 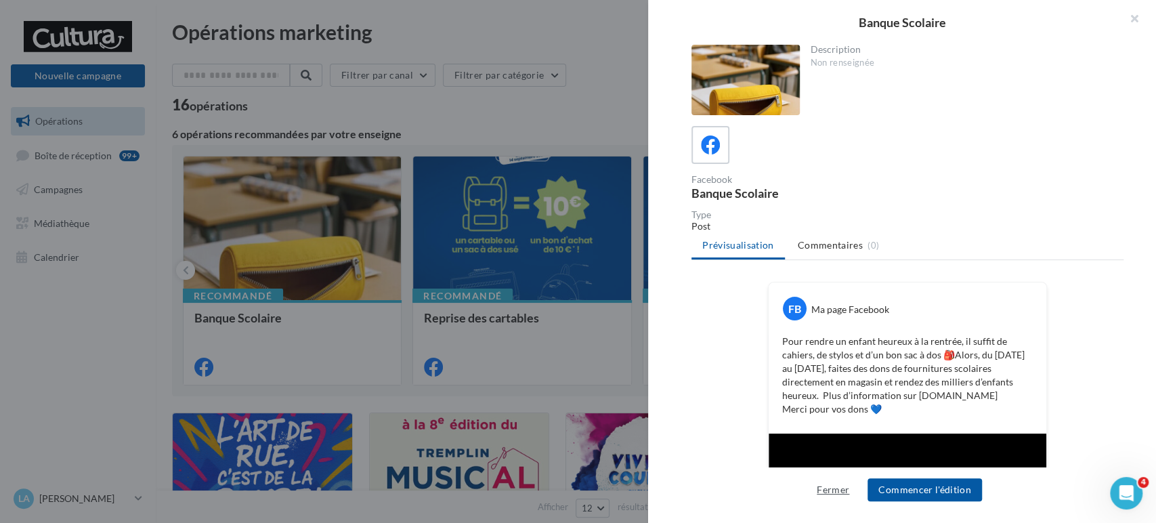 What do you see at coordinates (908, 375) in the screenshot?
I see `p: Pour rendre un enfant heureux à la rentrée, il suffit de cahiers, de stylos et d’un bon sac à dos...` at bounding box center [908, 375].